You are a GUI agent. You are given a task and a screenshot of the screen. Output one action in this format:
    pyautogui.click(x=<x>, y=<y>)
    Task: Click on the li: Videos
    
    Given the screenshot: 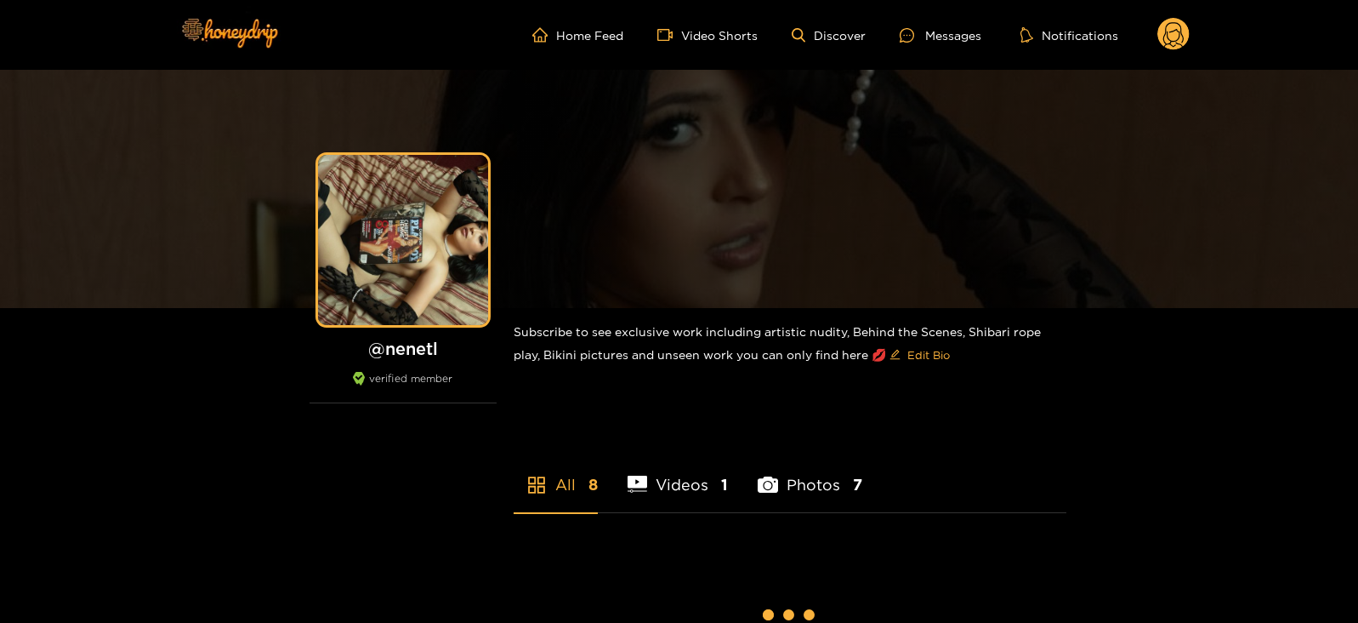 What is the action you would take?
    pyautogui.click(x=678, y=474)
    